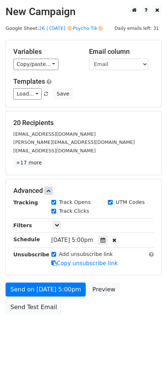 Image resolution: width=167 pixels, height=367 pixels. I want to click on strong: Unsubscribe, so click(31, 255).